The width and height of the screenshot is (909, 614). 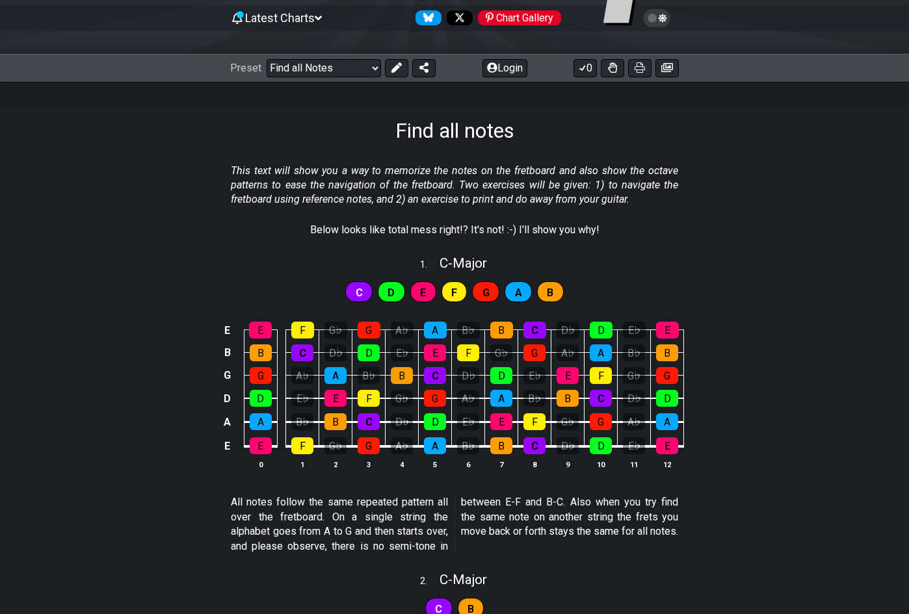 I want to click on td: G, so click(x=227, y=375).